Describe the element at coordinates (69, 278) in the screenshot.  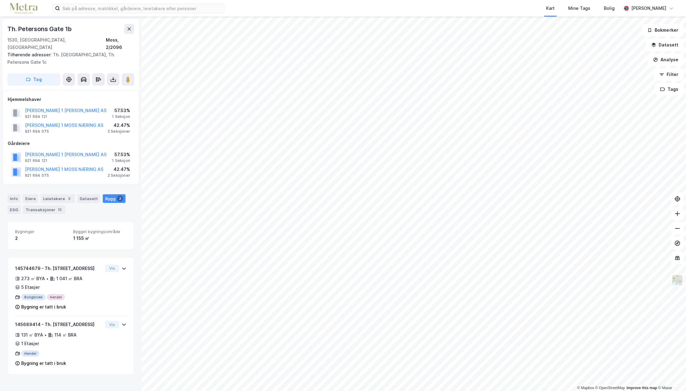
I see `div: 1 041 ㎡ BRA` at that location.